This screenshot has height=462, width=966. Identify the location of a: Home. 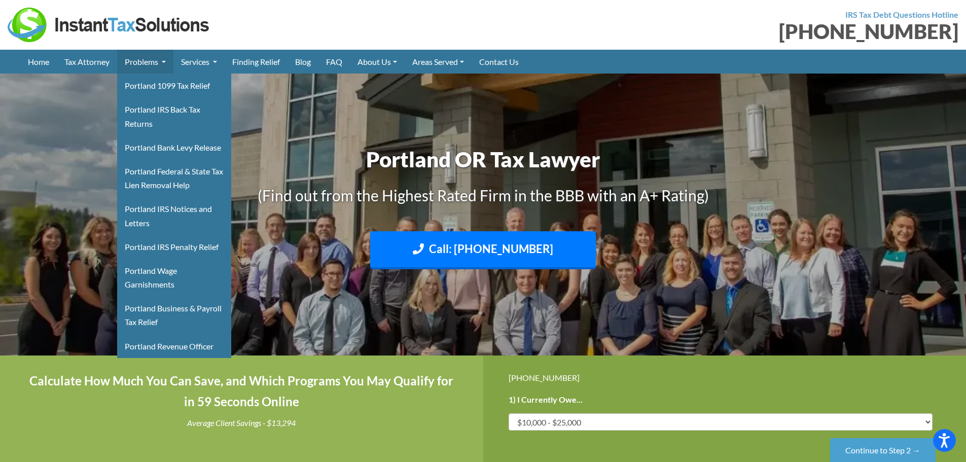
(39, 61).